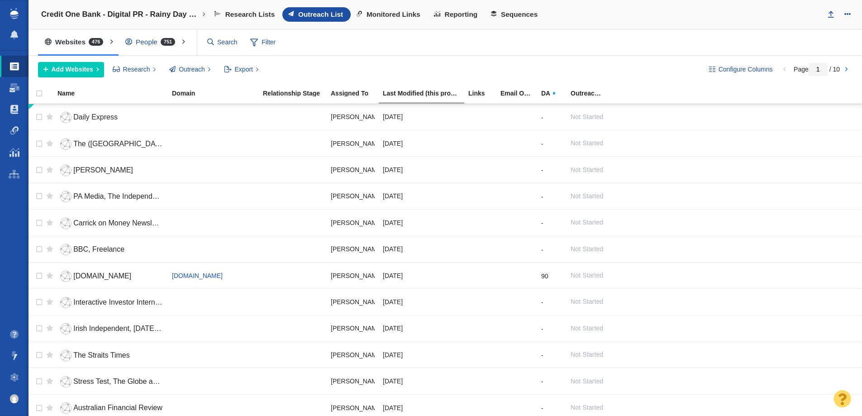 The width and height of the screenshot is (862, 416). What do you see at coordinates (520, 94) in the screenshot?
I see `a: Email Opens` at bounding box center [520, 94].